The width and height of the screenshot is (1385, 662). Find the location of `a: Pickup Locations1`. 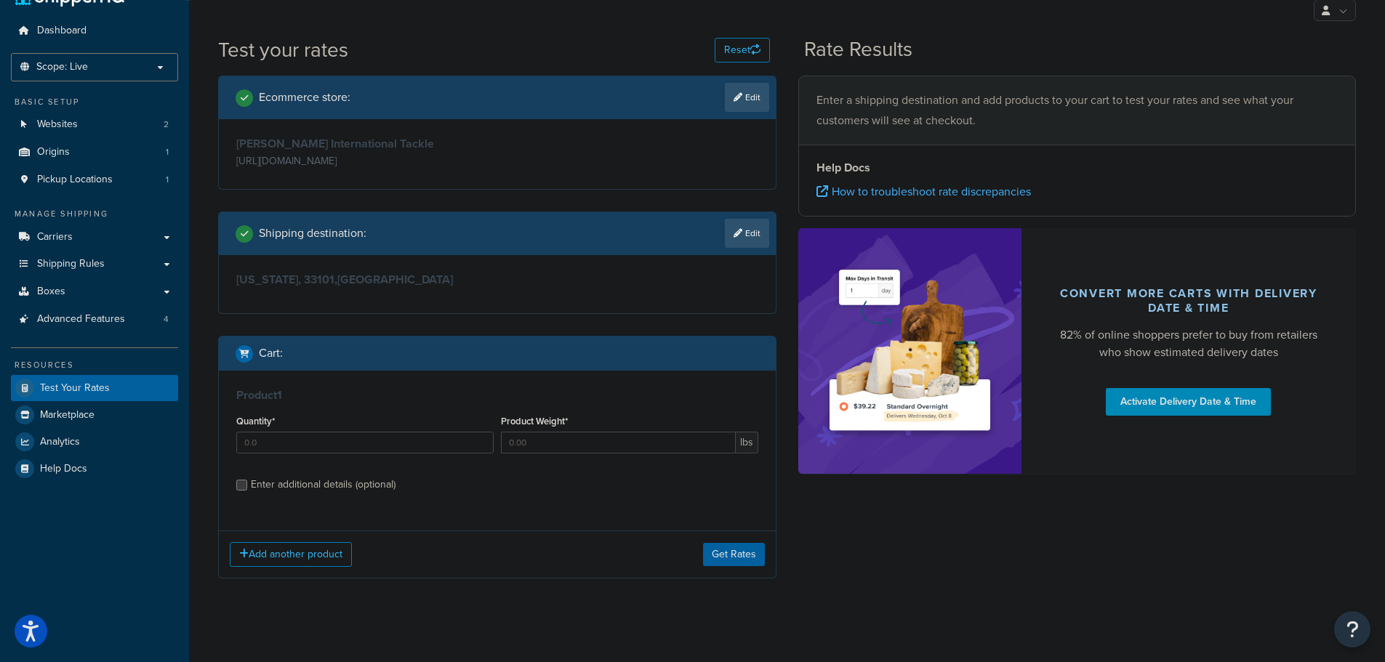

a: Pickup Locations1 is located at coordinates (95, 180).